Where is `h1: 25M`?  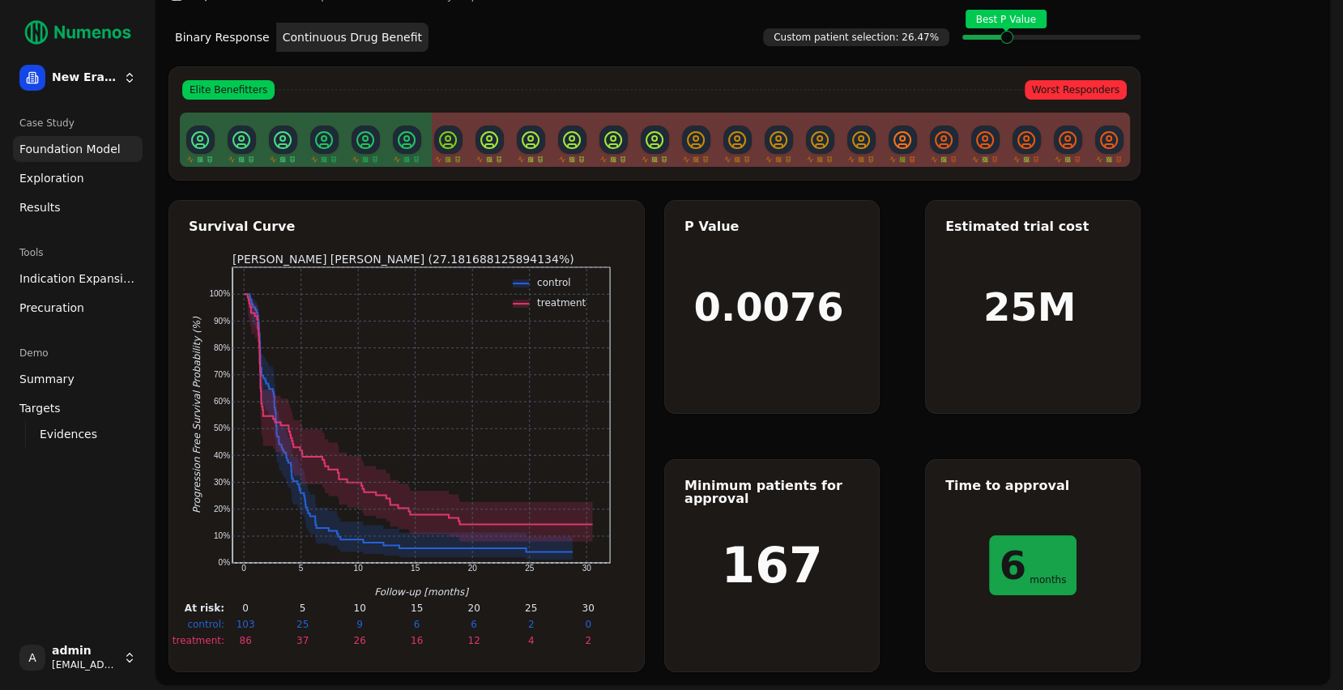 h1: 25M is located at coordinates (1030, 307).